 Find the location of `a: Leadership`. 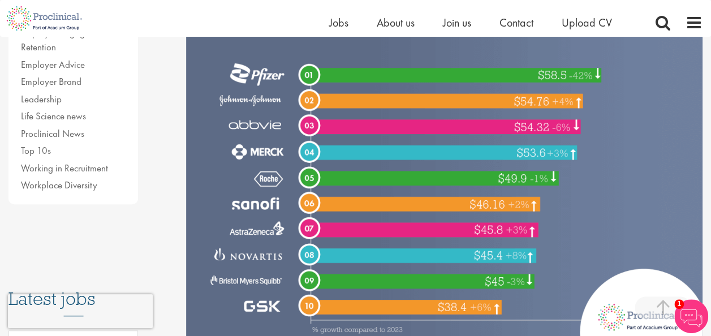

a: Leadership is located at coordinates (41, 99).